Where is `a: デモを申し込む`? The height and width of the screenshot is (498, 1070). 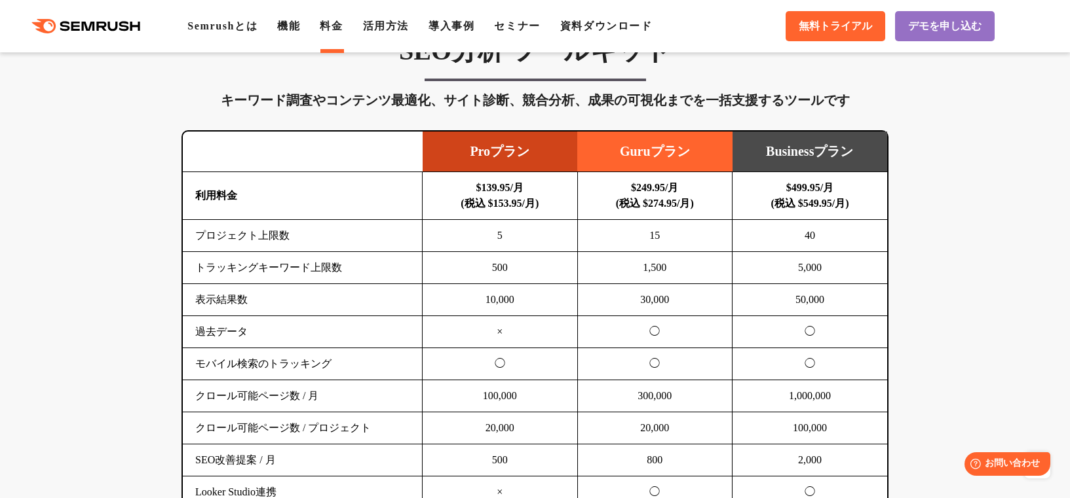 a: デモを申し込む is located at coordinates (944, 26).